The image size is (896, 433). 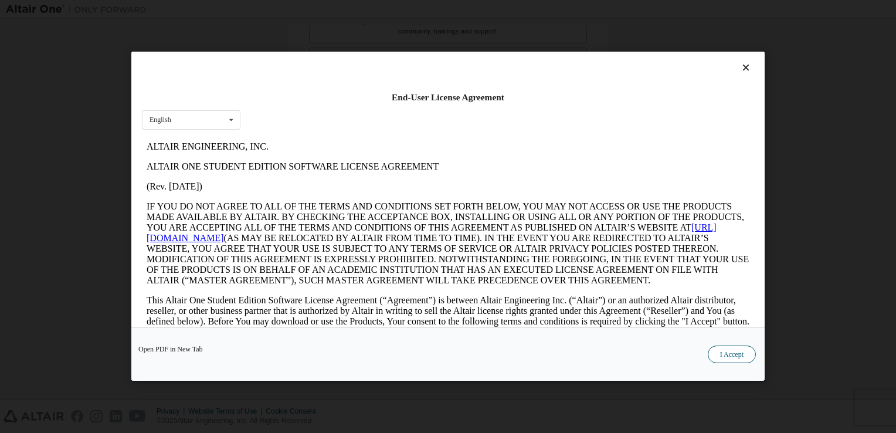 I want to click on div: English, so click(x=160, y=120).